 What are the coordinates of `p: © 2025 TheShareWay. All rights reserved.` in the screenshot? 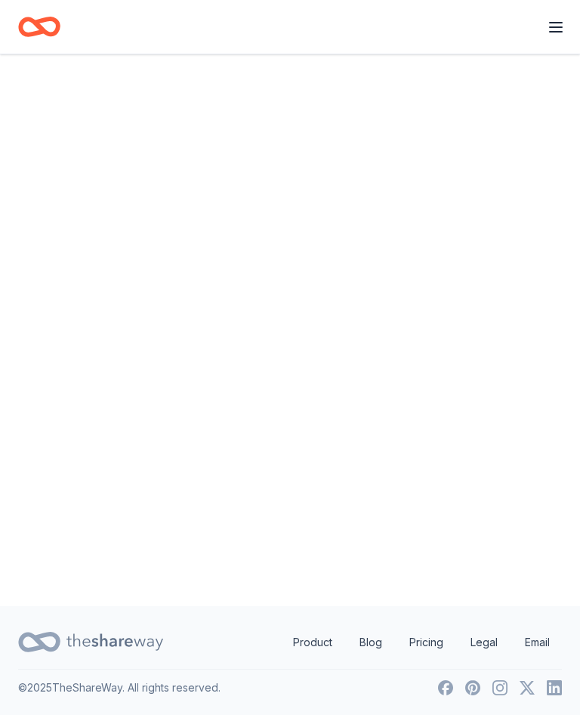 It's located at (119, 688).